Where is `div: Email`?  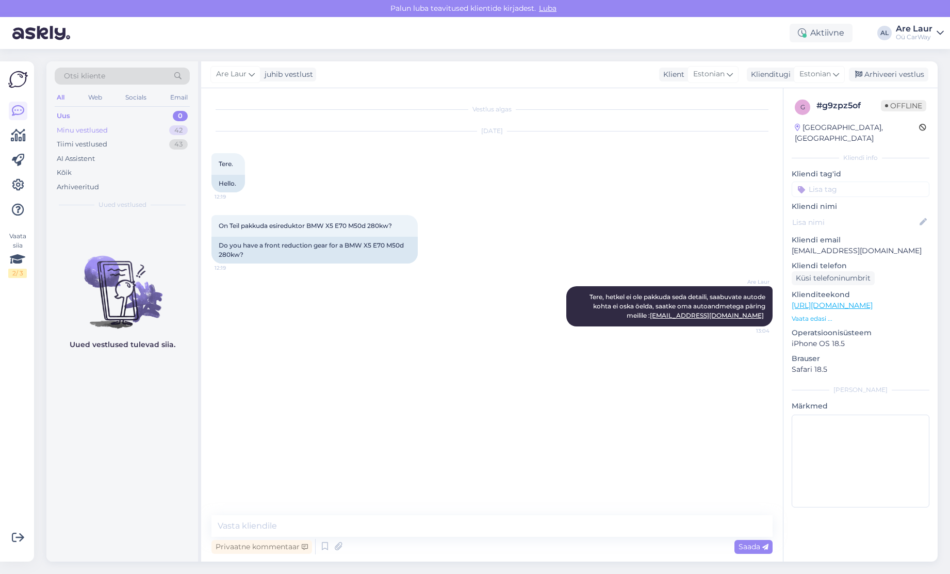
div: Email is located at coordinates (179, 97).